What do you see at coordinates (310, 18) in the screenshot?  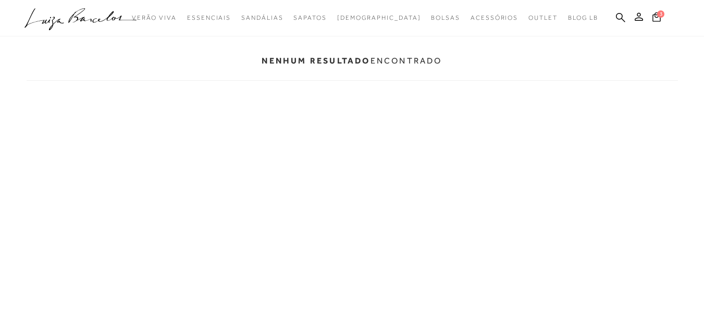 I see `span: Sapatos` at bounding box center [310, 18].